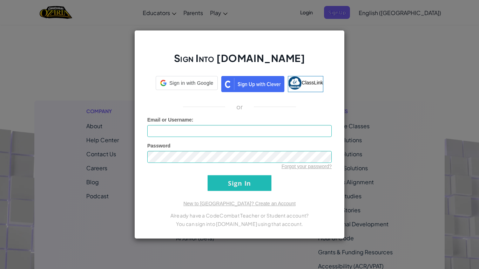 The width and height of the screenshot is (479, 269). I want to click on a: Sign in with Google, so click(186, 84).